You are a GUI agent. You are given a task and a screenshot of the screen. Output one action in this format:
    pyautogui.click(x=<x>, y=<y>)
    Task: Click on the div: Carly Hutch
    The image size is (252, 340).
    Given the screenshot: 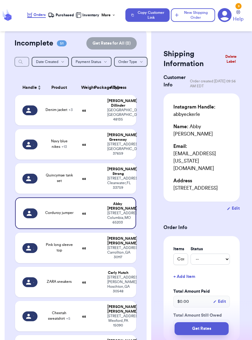 What is the action you would take?
    pyautogui.click(x=118, y=272)
    